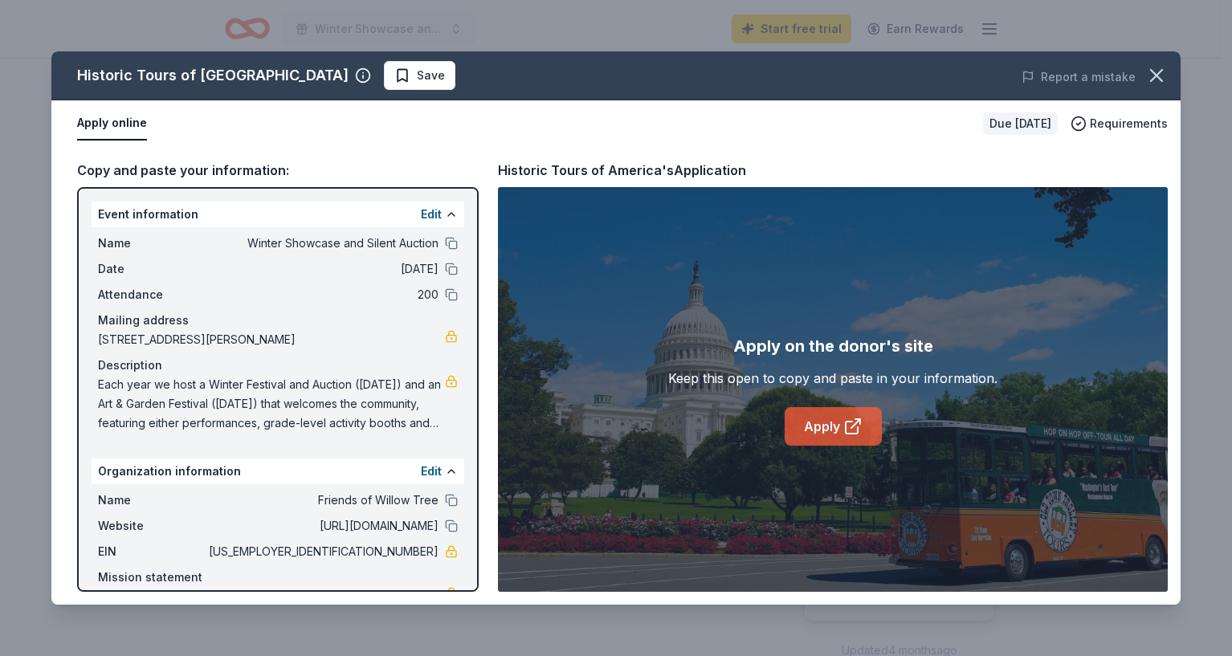  I want to click on div: Copy and paste your information:, so click(278, 170).